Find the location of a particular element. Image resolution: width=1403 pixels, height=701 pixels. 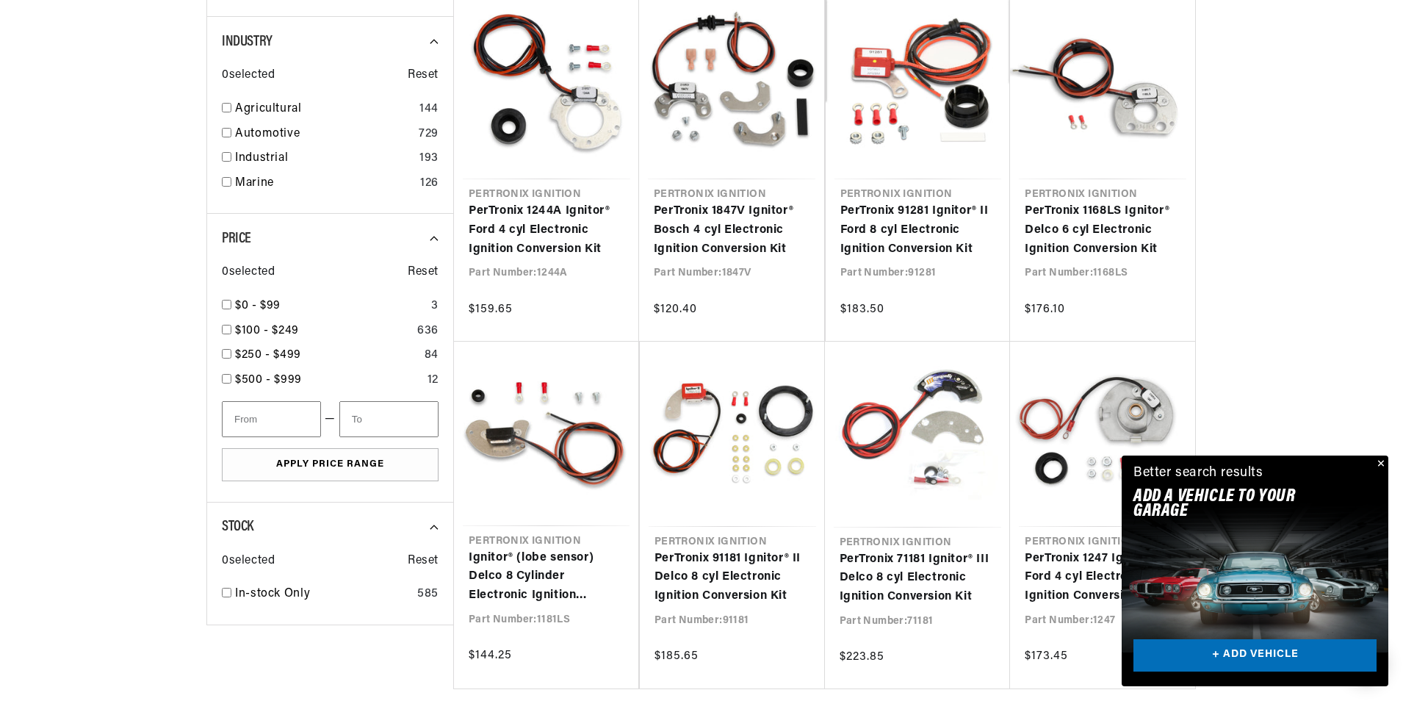

span: $100 - $249 is located at coordinates (267, 331).